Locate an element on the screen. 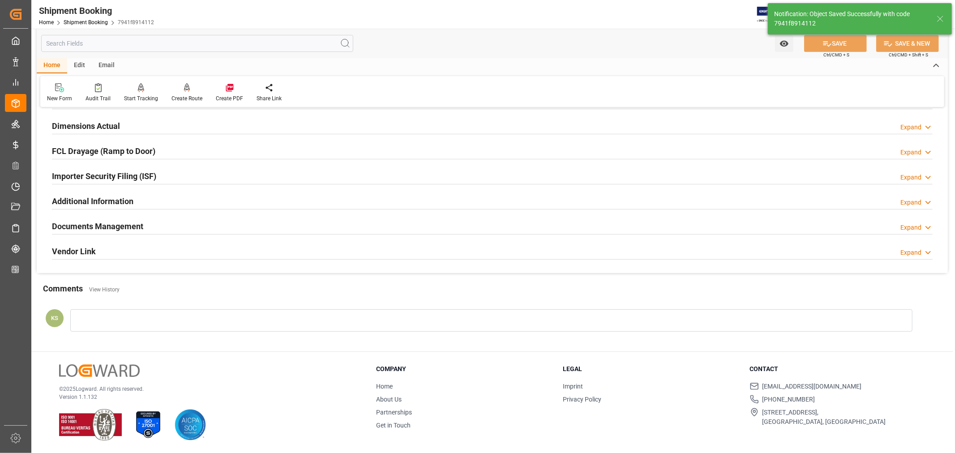 The width and height of the screenshot is (955, 453). a: Partnerships is located at coordinates (394, 412).